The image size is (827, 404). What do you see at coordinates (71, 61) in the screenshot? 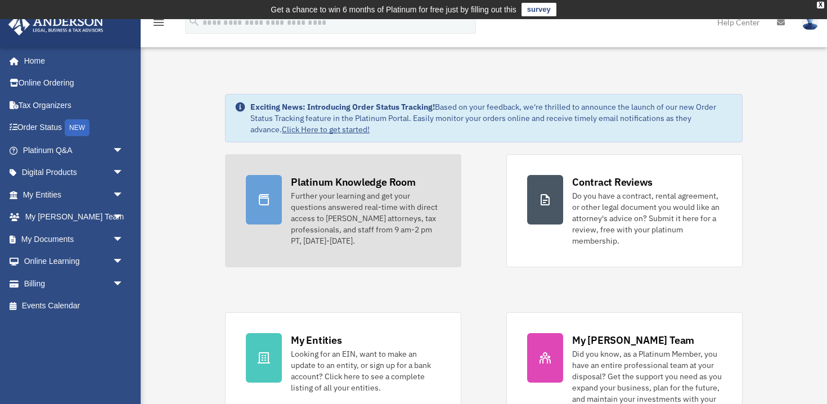
I see `a: Home` at bounding box center [71, 61].